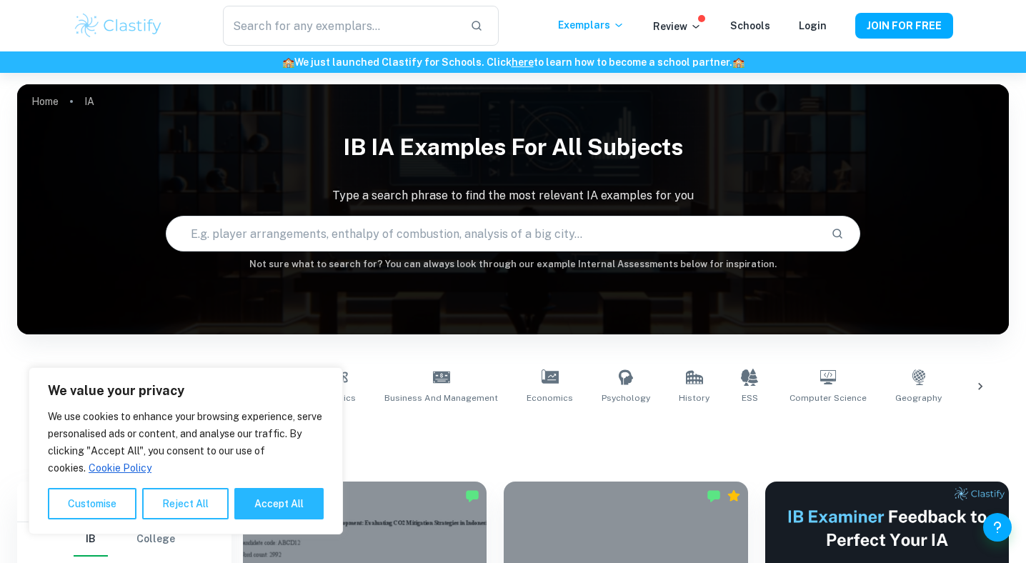 The width and height of the screenshot is (1026, 563). I want to click on h6: Filter exemplars, so click(124, 502).